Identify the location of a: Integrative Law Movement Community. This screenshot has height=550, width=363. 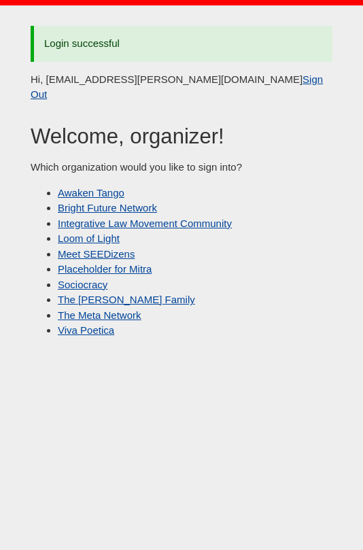
(145, 223).